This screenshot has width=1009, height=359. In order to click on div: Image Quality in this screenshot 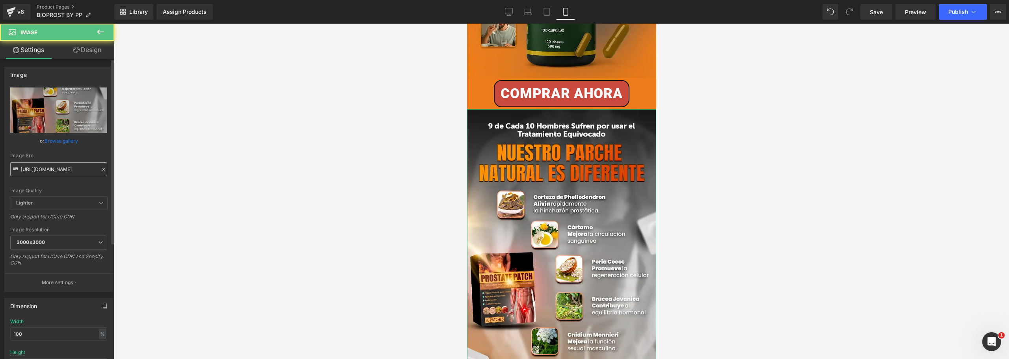, I will do `click(59, 191)`.